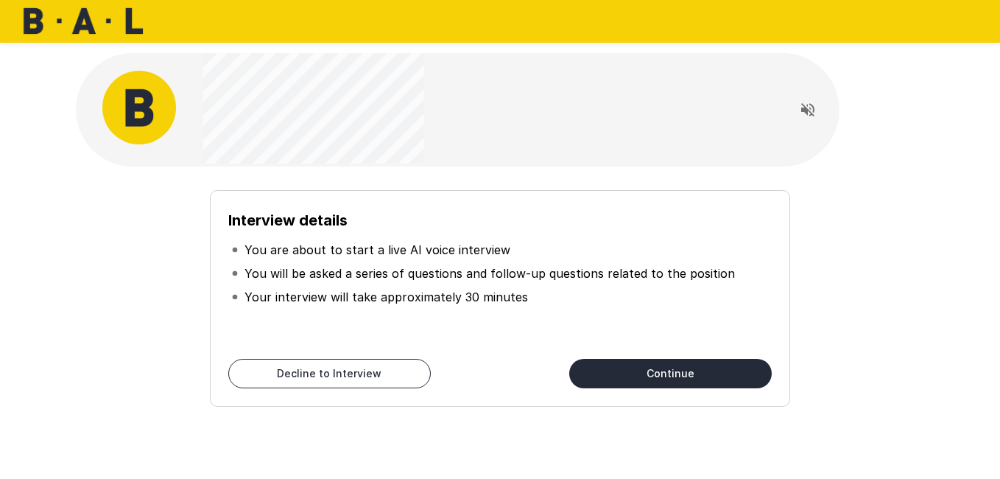  Describe the element at coordinates (139, 108) in the screenshot. I see `img: bal_avatar.png` at that location.